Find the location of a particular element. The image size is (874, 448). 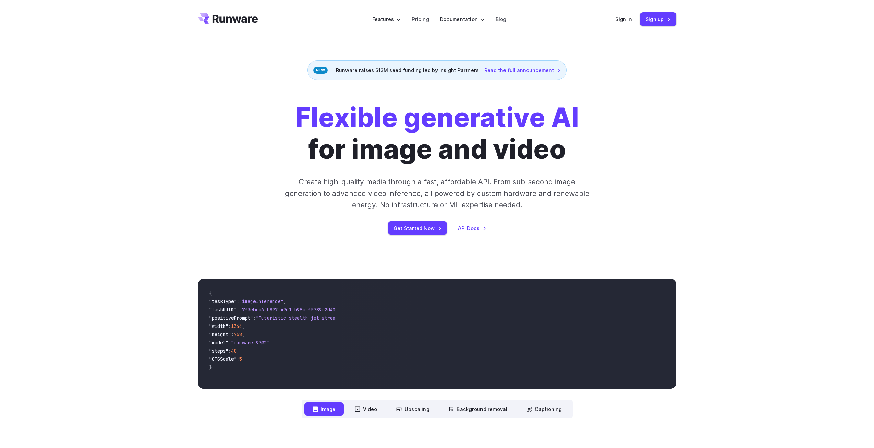

span: "CFGScale" is located at coordinates (223, 359).